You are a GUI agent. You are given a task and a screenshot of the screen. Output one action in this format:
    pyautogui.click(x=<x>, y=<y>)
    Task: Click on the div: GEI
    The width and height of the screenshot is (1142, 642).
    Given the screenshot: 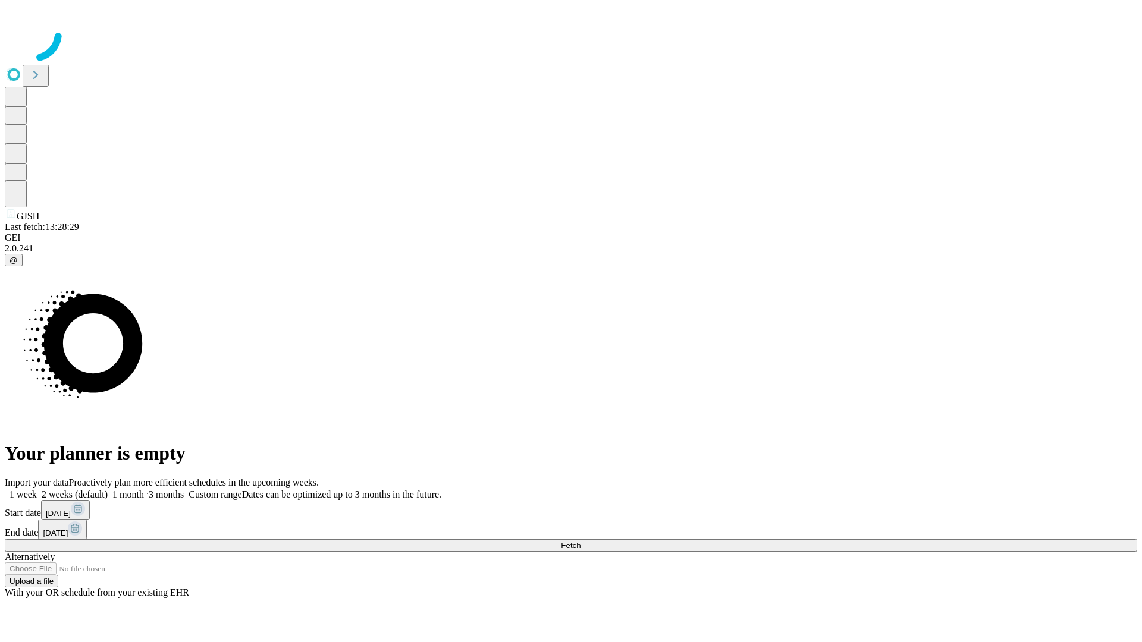 What is the action you would take?
    pyautogui.click(x=571, y=238)
    